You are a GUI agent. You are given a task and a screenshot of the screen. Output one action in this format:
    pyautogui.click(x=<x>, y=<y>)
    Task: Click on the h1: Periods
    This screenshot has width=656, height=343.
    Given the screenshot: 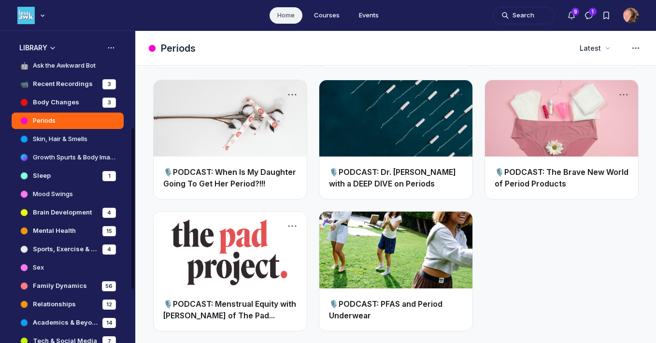 What is the action you would take?
    pyautogui.click(x=178, y=48)
    